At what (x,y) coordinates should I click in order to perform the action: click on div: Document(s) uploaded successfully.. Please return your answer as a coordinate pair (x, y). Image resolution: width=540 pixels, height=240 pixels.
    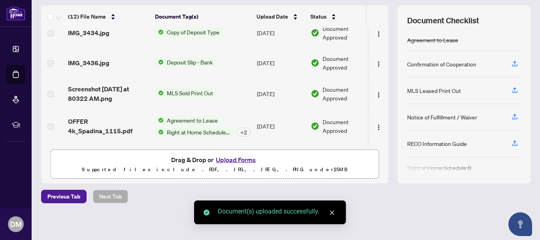
    Looking at the image, I should click on (277, 212).